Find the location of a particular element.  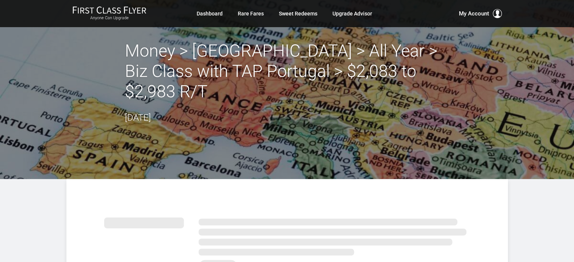

a: Sweet Redeems is located at coordinates (298, 14).